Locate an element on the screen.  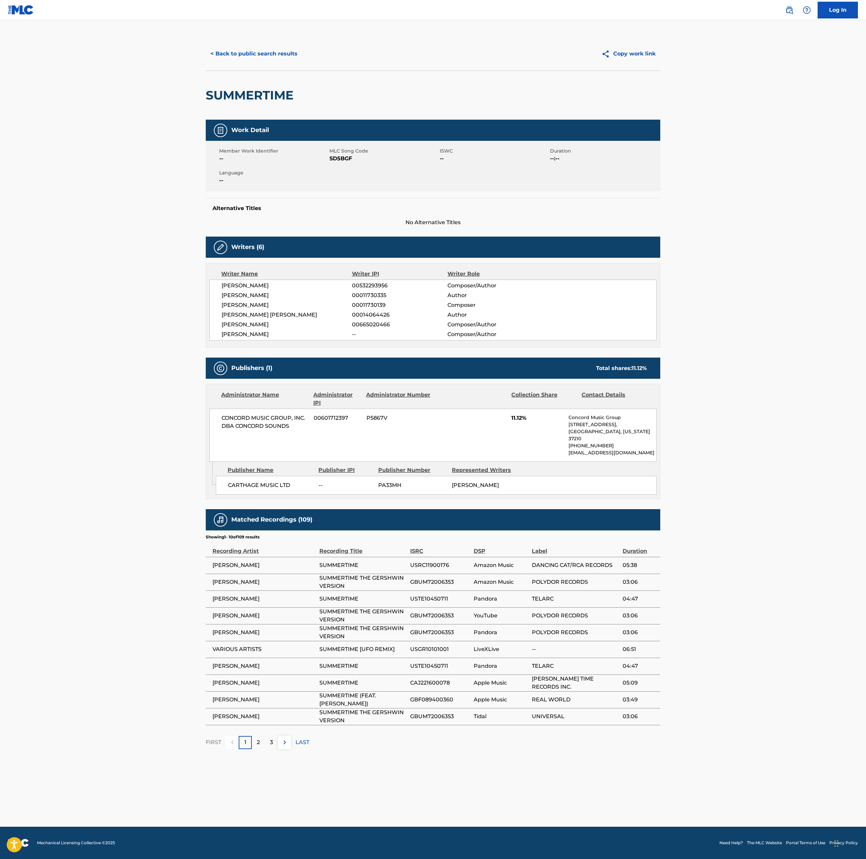
span: 00011730335 is located at coordinates (400, 295).